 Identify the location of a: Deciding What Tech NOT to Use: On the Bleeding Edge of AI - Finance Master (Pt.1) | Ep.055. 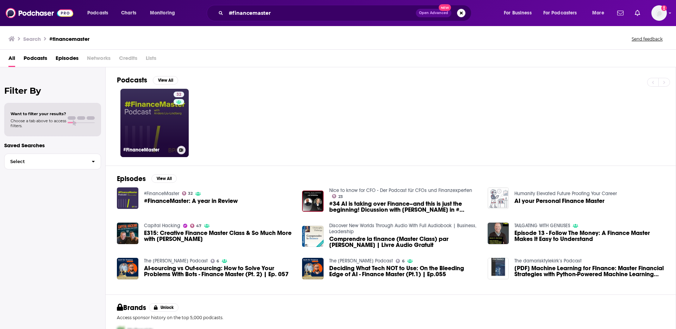
(313, 268).